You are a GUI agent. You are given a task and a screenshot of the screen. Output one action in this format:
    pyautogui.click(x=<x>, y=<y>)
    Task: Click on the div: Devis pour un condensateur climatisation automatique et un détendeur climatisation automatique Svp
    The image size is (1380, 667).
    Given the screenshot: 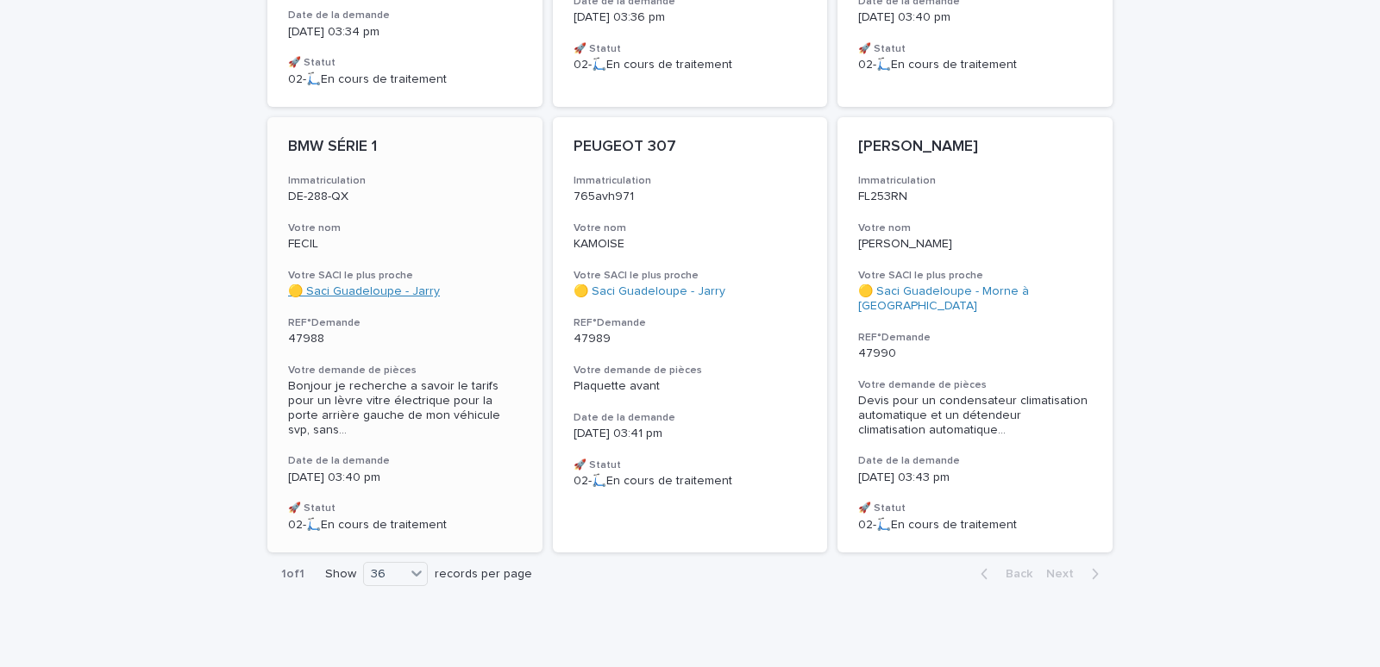 What is the action you would take?
    pyautogui.click(x=974, y=416)
    